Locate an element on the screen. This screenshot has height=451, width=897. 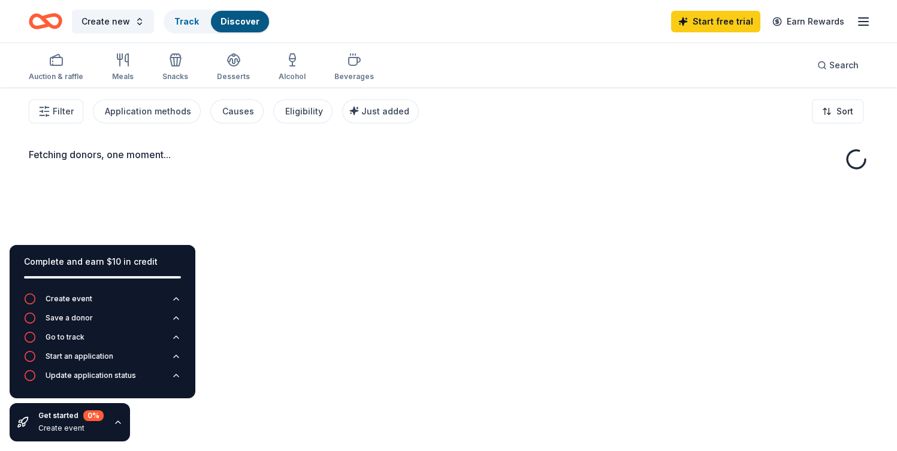
a: Start free trial is located at coordinates (716, 22).